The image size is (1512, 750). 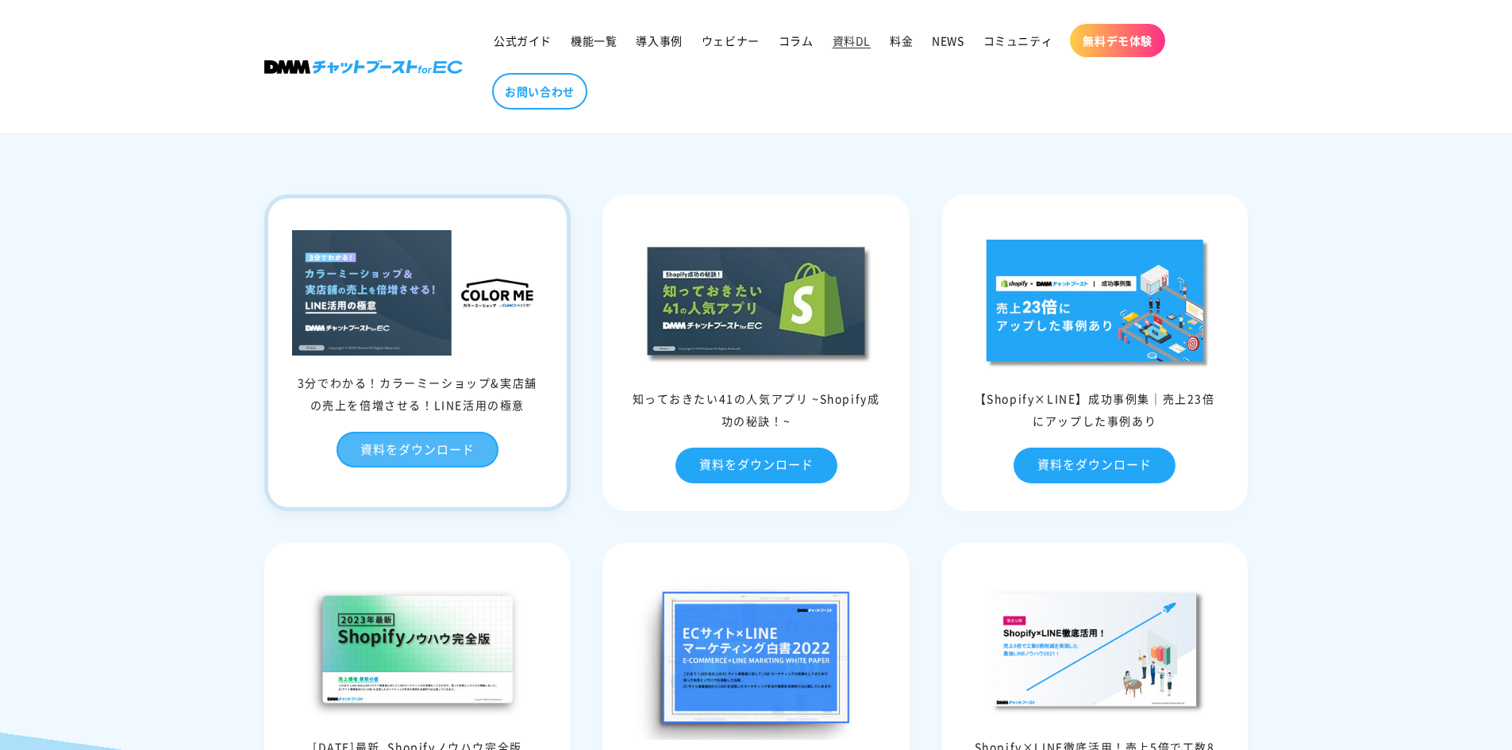 What do you see at coordinates (540, 91) in the screenshot?
I see `span: お問い合わせ` at bounding box center [540, 91].